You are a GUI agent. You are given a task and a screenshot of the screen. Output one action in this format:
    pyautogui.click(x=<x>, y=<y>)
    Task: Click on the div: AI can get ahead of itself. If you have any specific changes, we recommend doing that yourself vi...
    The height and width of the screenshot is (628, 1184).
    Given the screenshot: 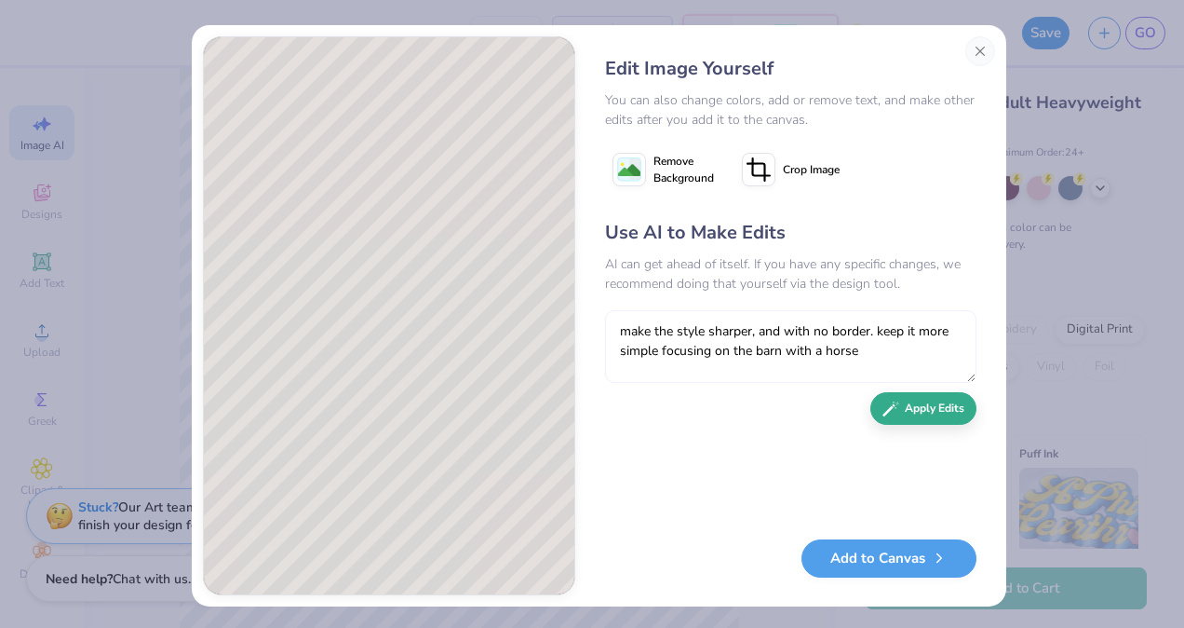 What is the action you would take?
    pyautogui.click(x=791, y=274)
    